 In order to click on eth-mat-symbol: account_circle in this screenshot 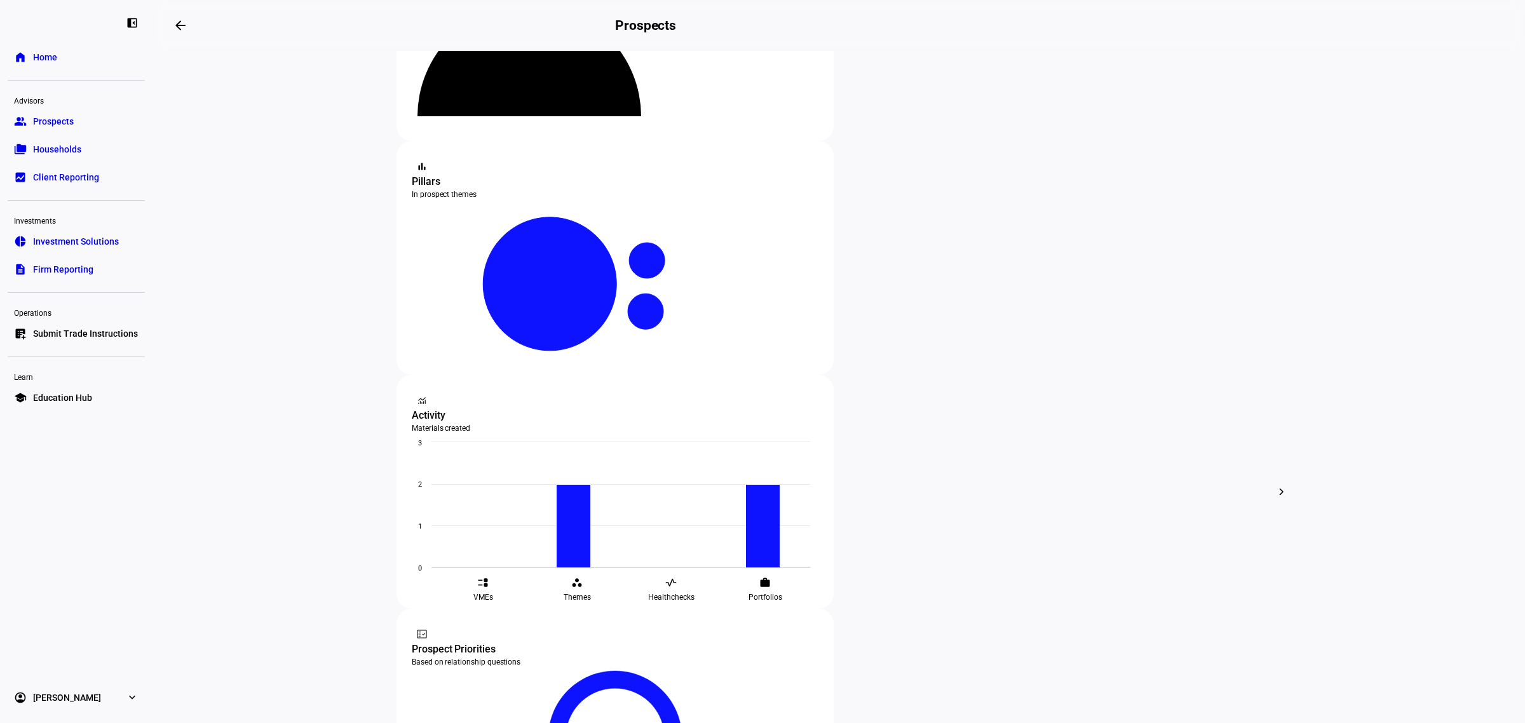, I will do `click(20, 698)`.